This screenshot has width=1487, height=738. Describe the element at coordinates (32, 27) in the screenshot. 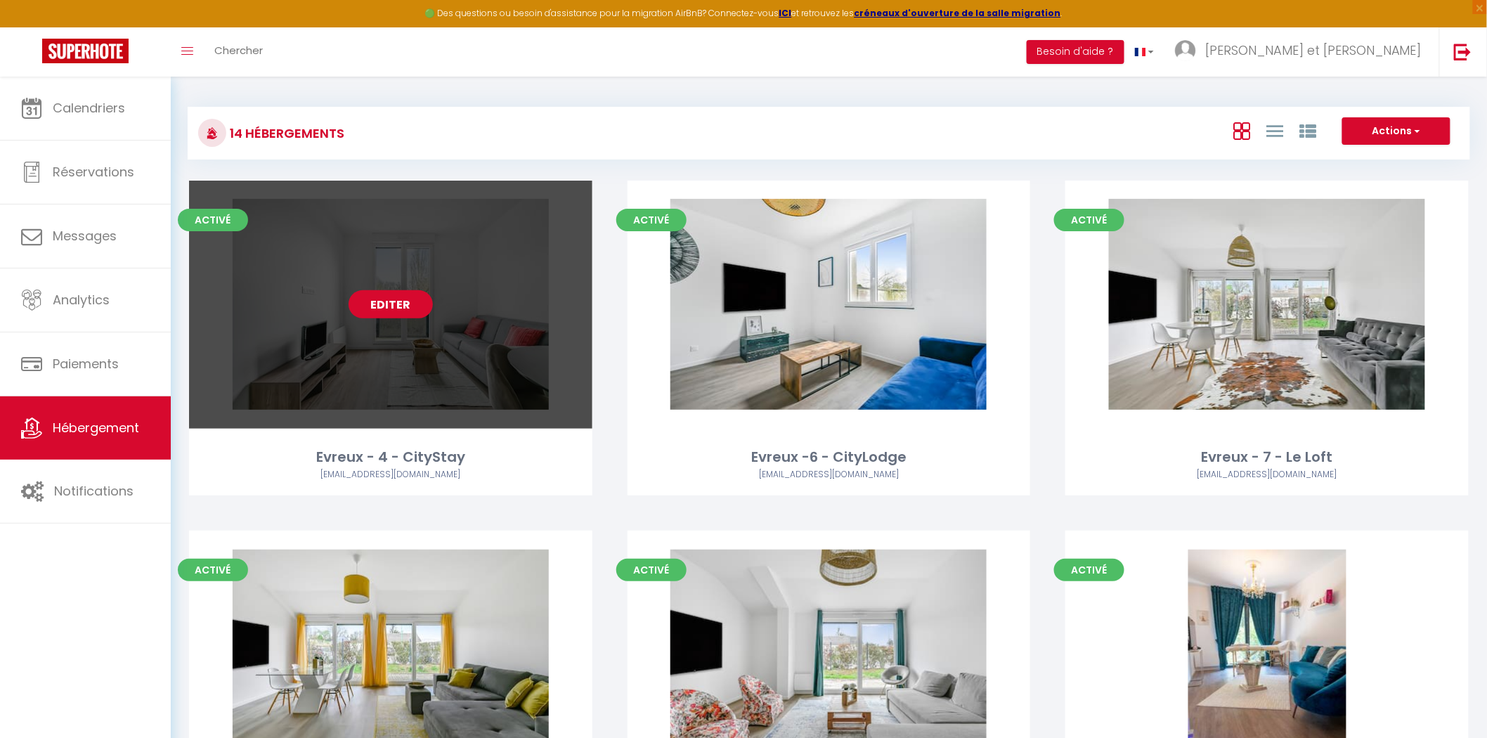

I see `button: Ouvrir le widget de chat LiveChat` at that location.